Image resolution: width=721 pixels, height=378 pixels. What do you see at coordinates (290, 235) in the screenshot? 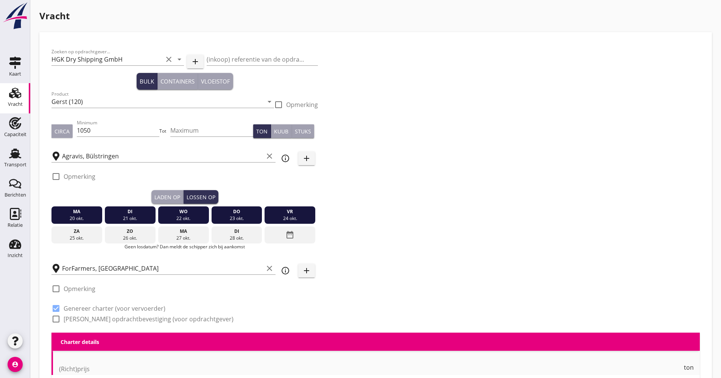
I see `i: date_range` at bounding box center [290, 235].